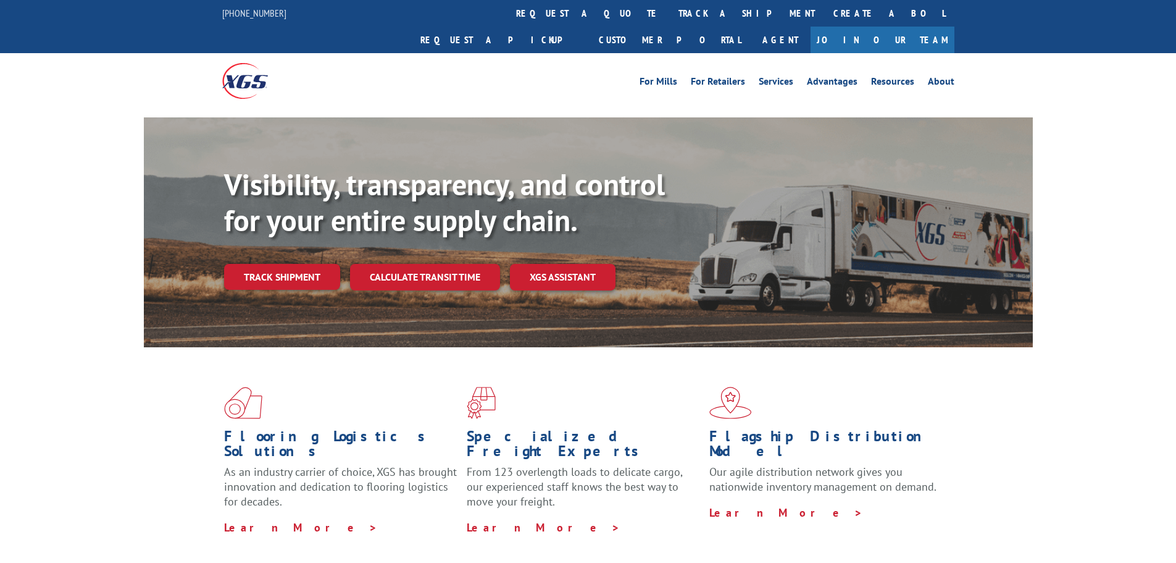  I want to click on a: Advantages, so click(832, 83).